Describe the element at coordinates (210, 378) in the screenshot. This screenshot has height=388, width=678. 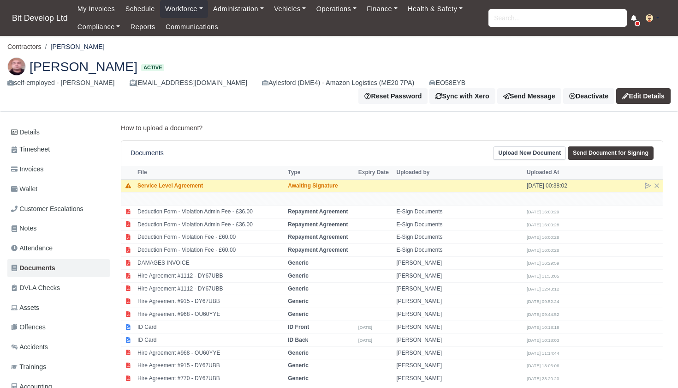
I see `td: Hire Agreement #770 - DY67UBB` at that location.